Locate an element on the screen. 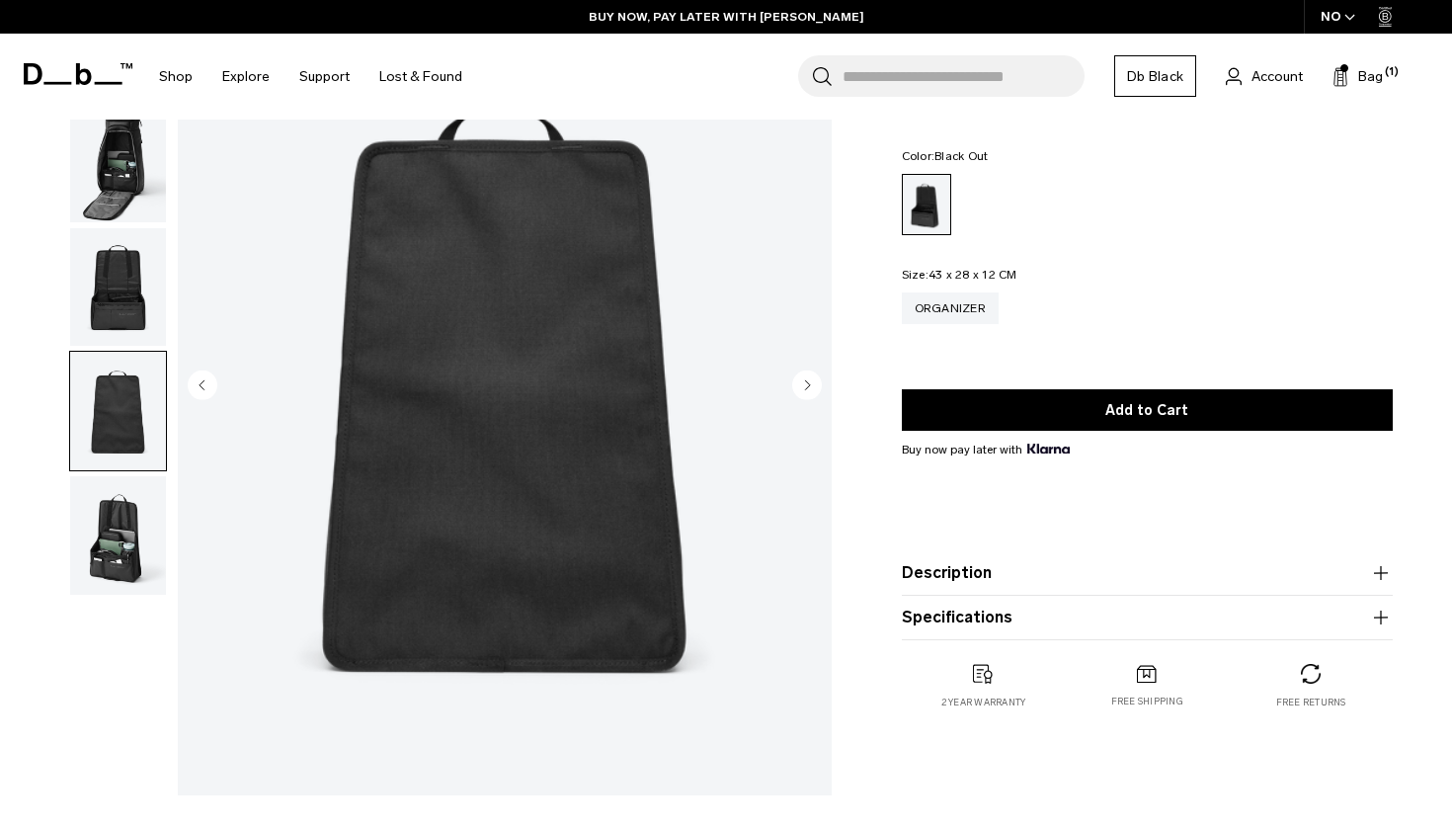 The image size is (1452, 829). p: Free returns is located at coordinates (1311, 702).